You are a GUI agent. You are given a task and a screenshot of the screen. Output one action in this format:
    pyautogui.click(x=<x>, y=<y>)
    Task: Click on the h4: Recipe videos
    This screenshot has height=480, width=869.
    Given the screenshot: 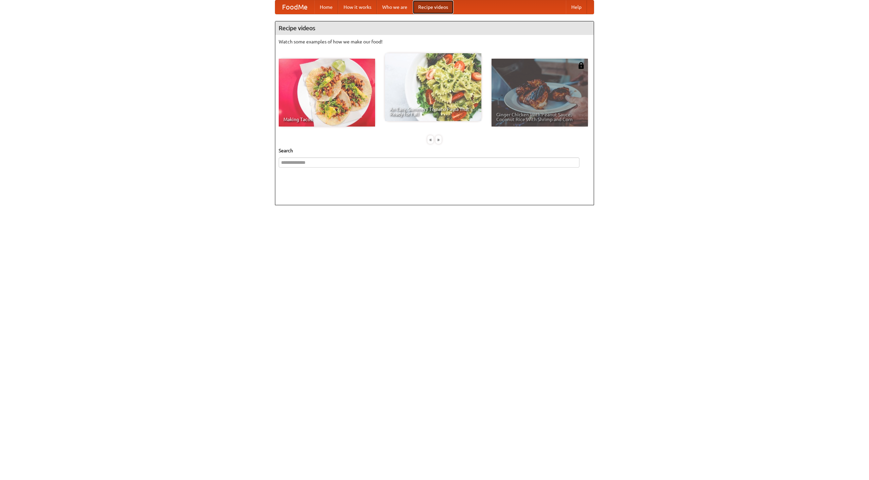 What is the action you would take?
    pyautogui.click(x=434, y=28)
    